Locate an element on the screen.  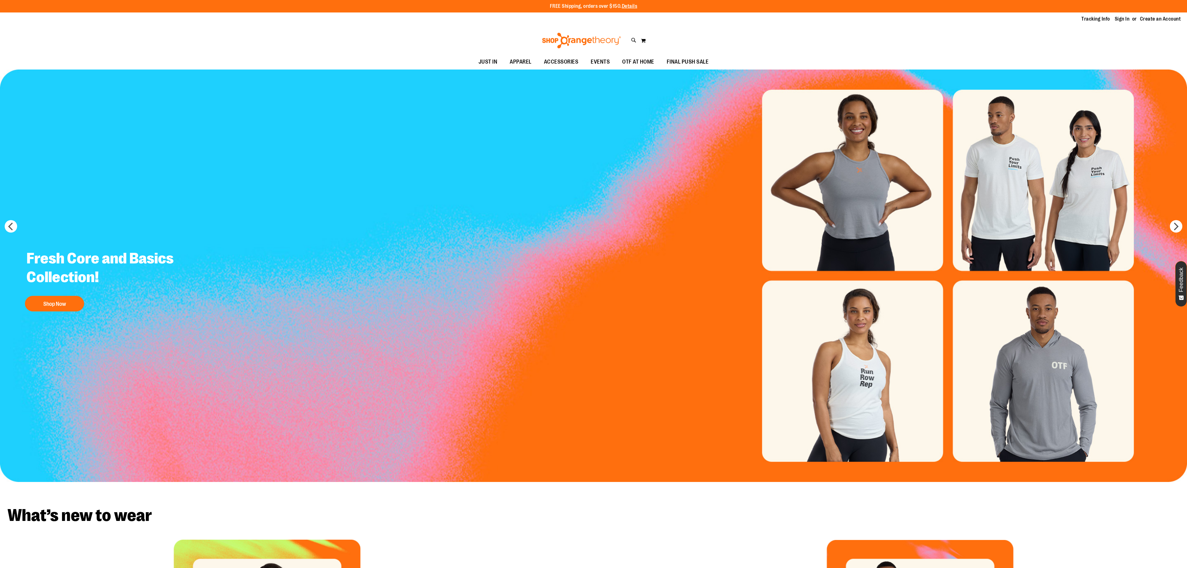
a: FINAL PUSH SALE is located at coordinates (688, 62).